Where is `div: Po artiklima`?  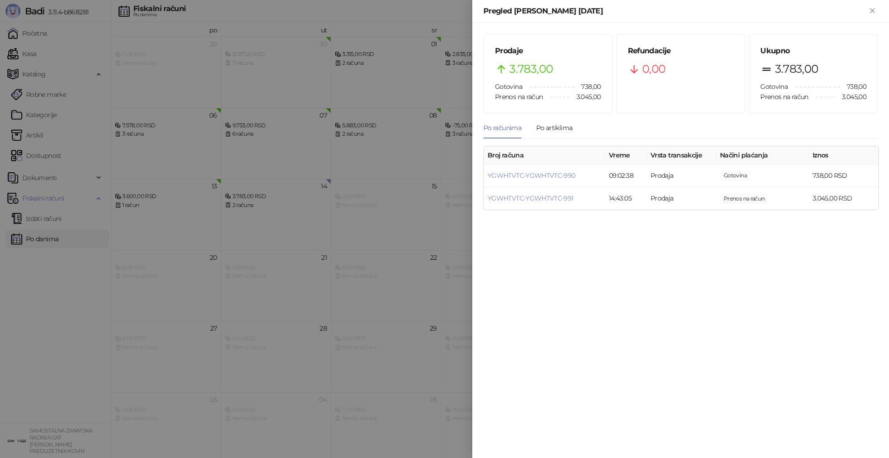
div: Po artiklima is located at coordinates (554, 128).